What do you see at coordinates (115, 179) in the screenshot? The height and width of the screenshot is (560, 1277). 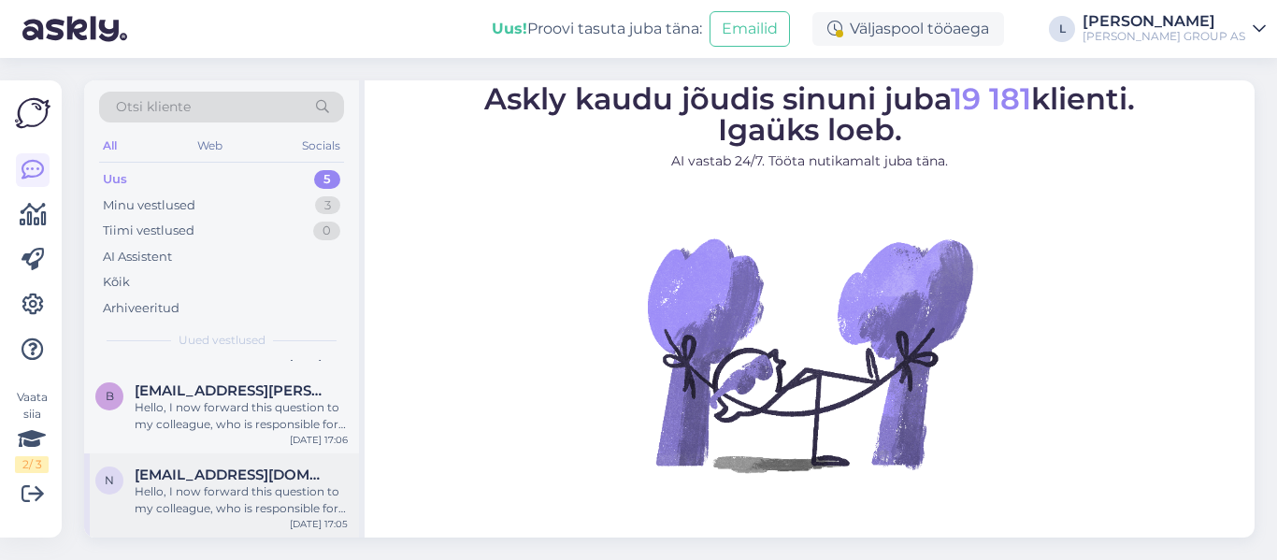 I see `div: Uus` at bounding box center [115, 179].